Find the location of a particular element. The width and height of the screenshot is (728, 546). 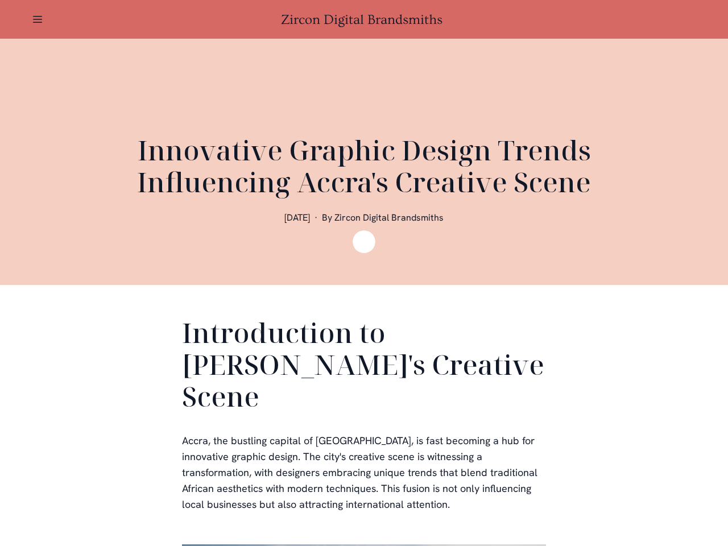

a: Zircon Digital Brandsmiths is located at coordinates (364, 19).